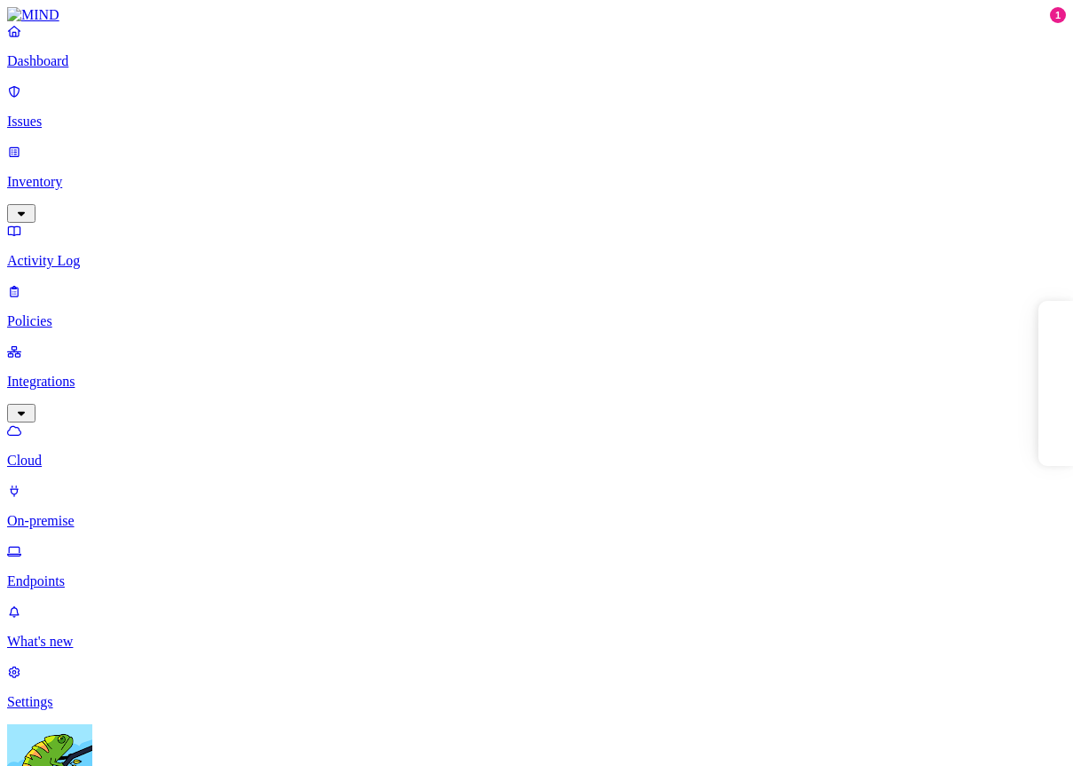 This screenshot has height=766, width=1073. Describe the element at coordinates (536, 122) in the screenshot. I see `p: Issues` at that location.